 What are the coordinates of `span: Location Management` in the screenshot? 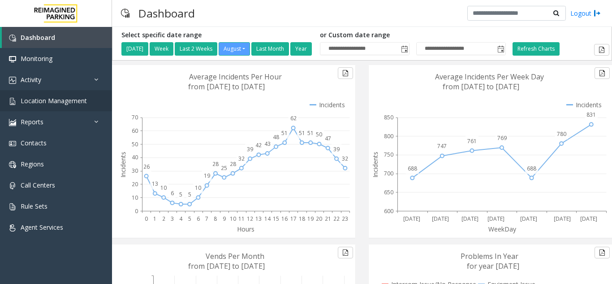 It's located at (54, 100).